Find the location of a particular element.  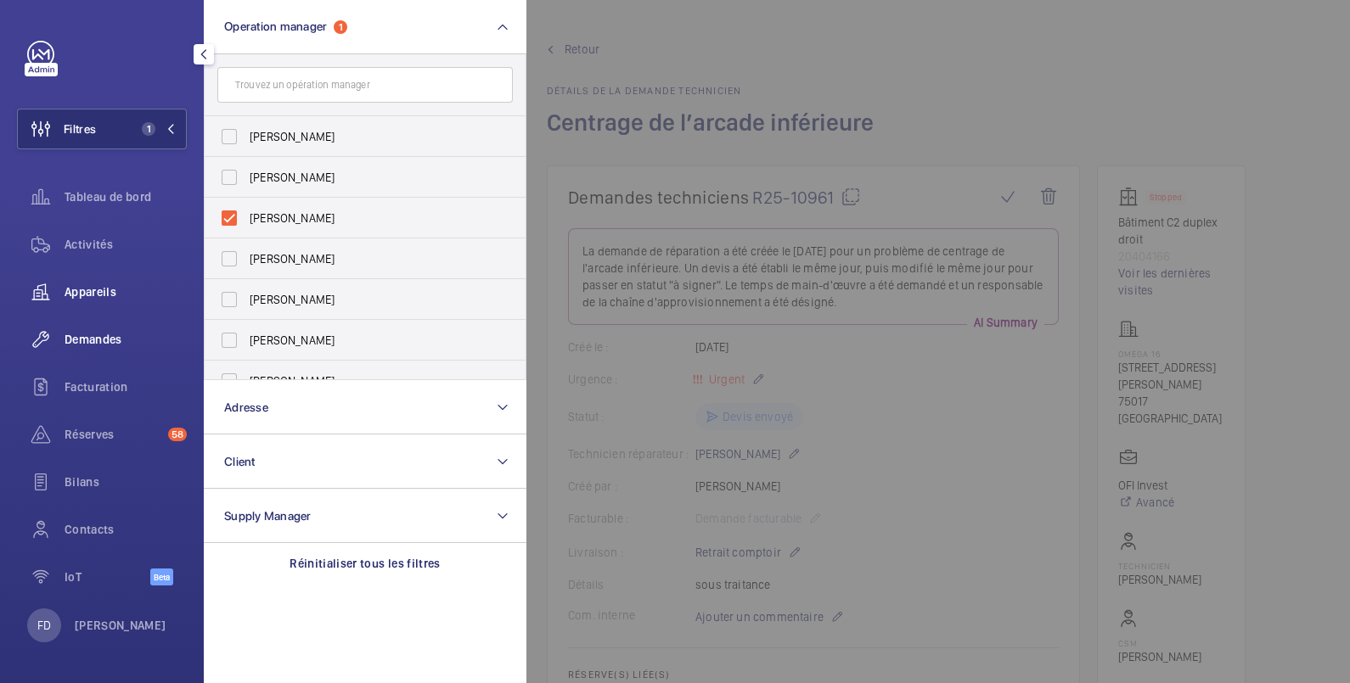

button: Filtres1 is located at coordinates (102, 129).